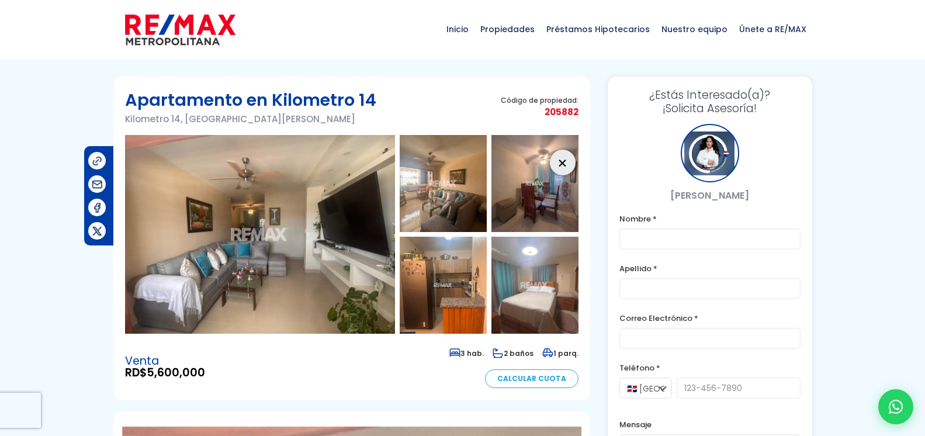 Image resolution: width=925 pixels, height=436 pixels. Describe the element at coordinates (180, 30) in the screenshot. I see `img: remax-metropolitana-logo` at that location.